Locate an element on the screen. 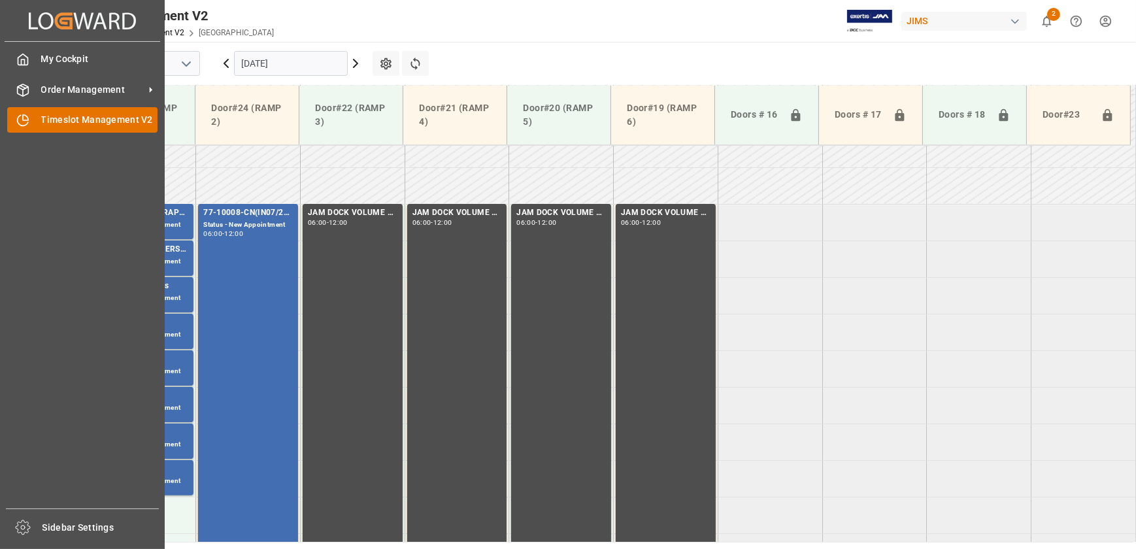 This screenshot has width=1136, height=549. button: show 2 new notifications is located at coordinates (1047, 21).